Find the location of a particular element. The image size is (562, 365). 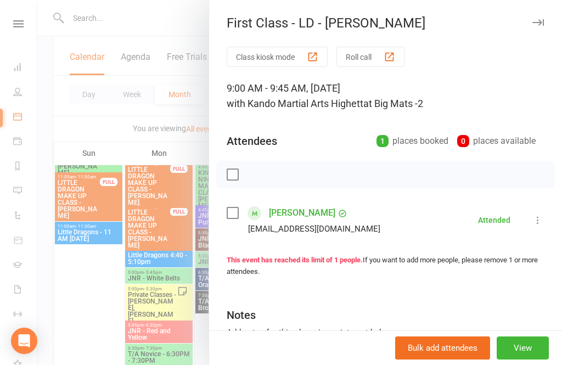

div: Attended is located at coordinates (494, 220).